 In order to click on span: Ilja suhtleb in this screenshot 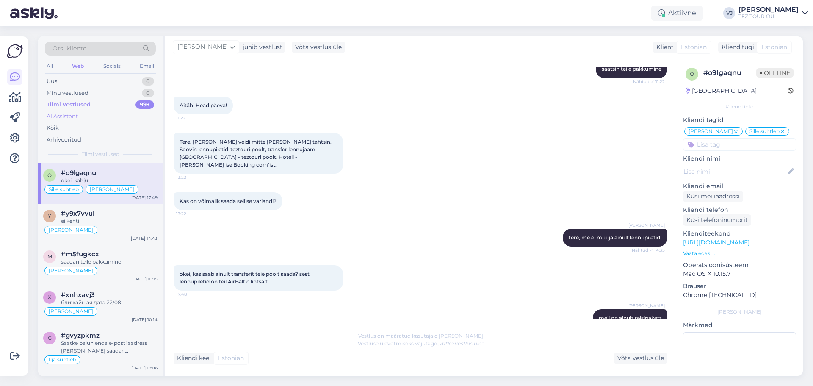, I will do `click(62, 359)`.